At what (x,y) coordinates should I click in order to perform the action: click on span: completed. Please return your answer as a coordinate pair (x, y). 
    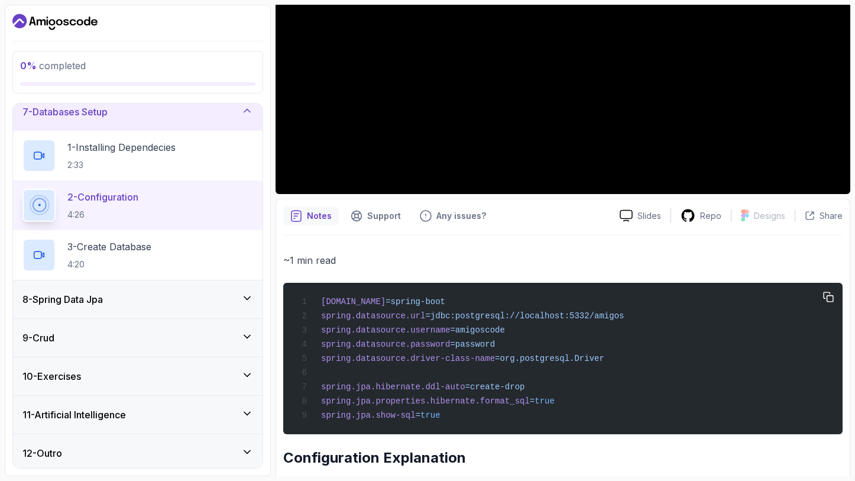
    Looking at the image, I should click on (53, 66).